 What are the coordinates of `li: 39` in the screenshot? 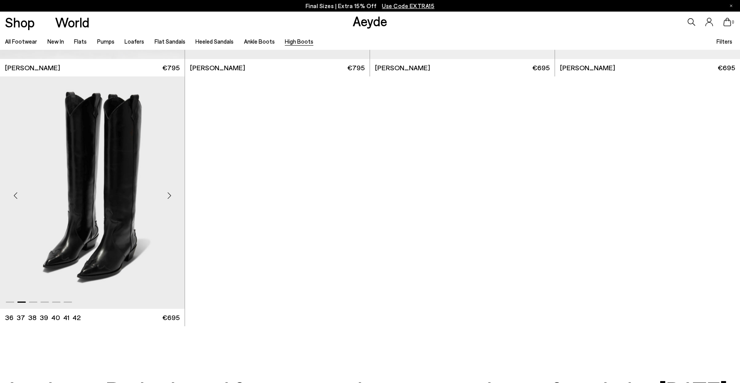 It's located at (44, 317).